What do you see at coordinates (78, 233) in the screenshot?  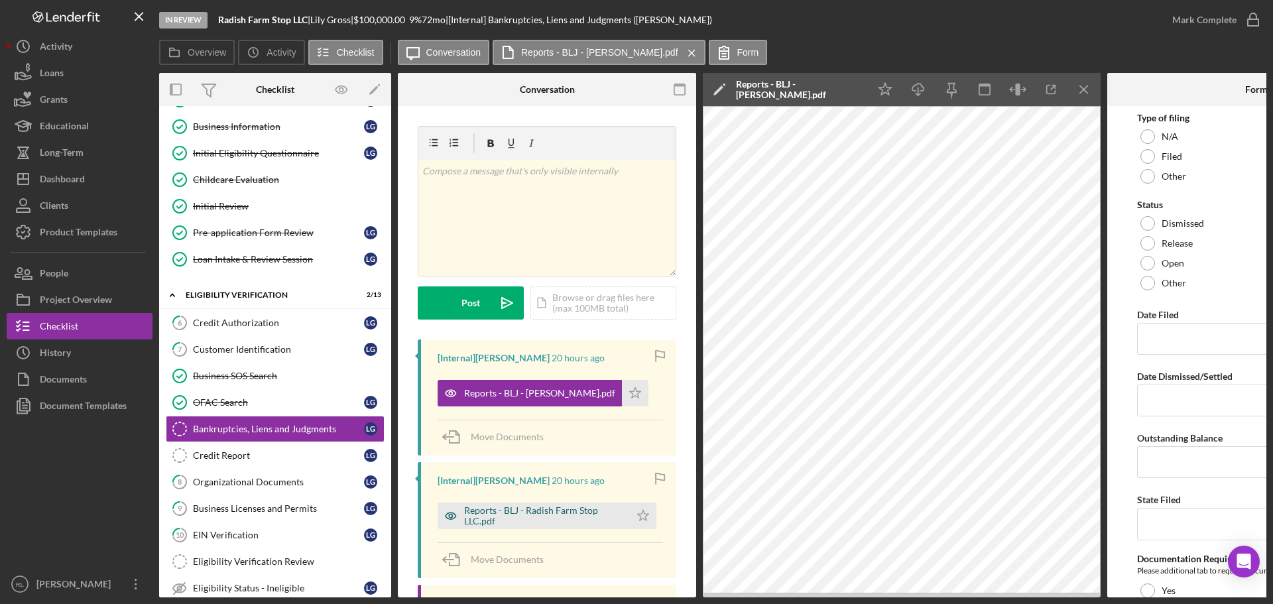 I see `div: Product Templates` at bounding box center [78, 233].